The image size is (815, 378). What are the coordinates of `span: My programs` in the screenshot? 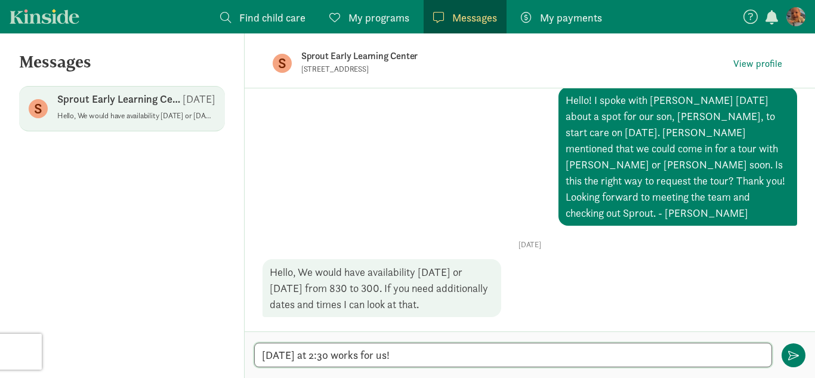 It's located at (379, 17).